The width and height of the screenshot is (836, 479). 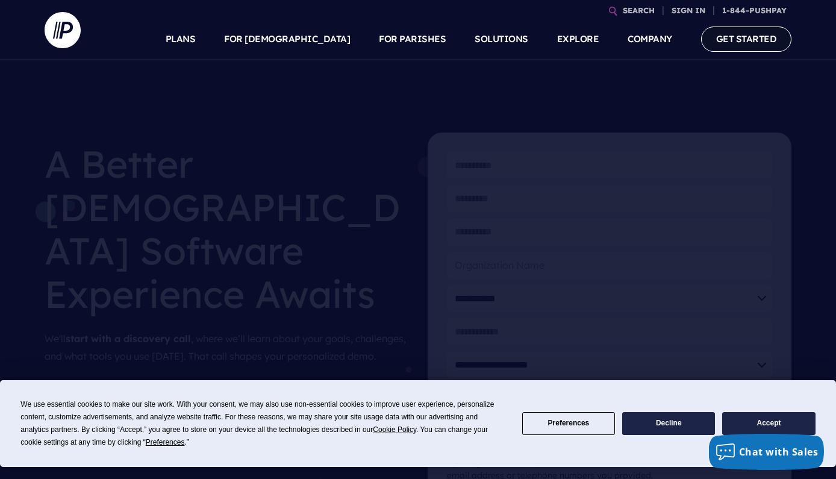 I want to click on button: Preferences, so click(x=569, y=423).